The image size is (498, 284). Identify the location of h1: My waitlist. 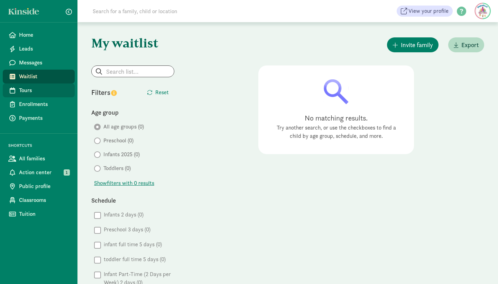
(133, 43).